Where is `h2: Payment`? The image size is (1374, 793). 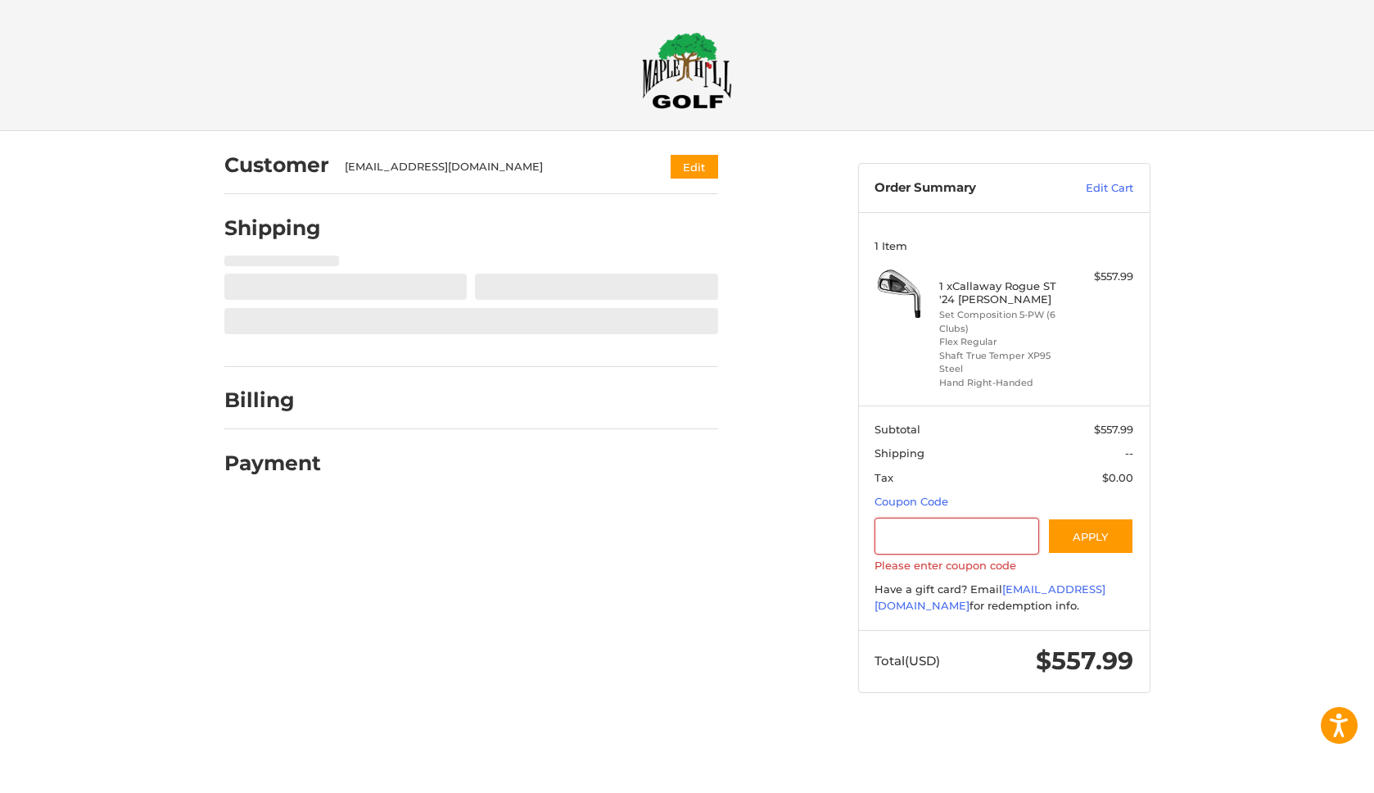
h2: Payment is located at coordinates (273, 463).